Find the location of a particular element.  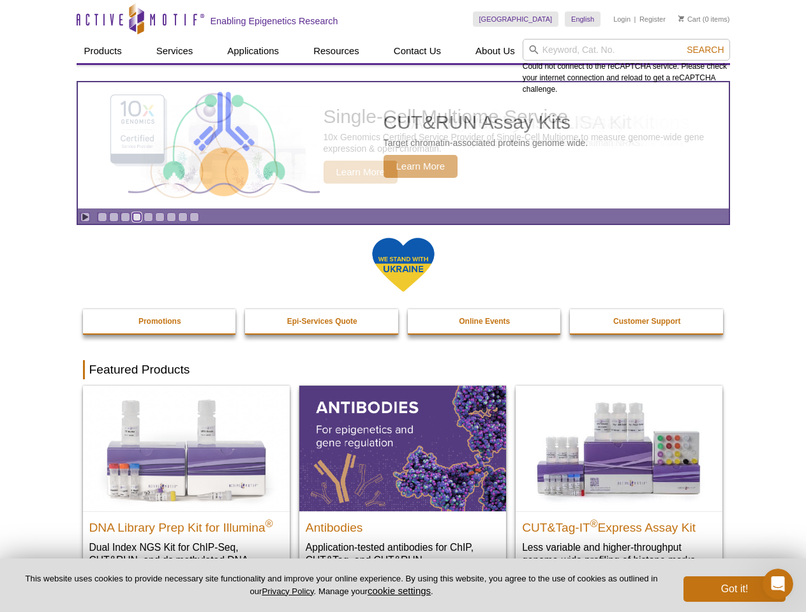

p: Target chromatin-associated proteins genome wide. is located at coordinates (485, 143).